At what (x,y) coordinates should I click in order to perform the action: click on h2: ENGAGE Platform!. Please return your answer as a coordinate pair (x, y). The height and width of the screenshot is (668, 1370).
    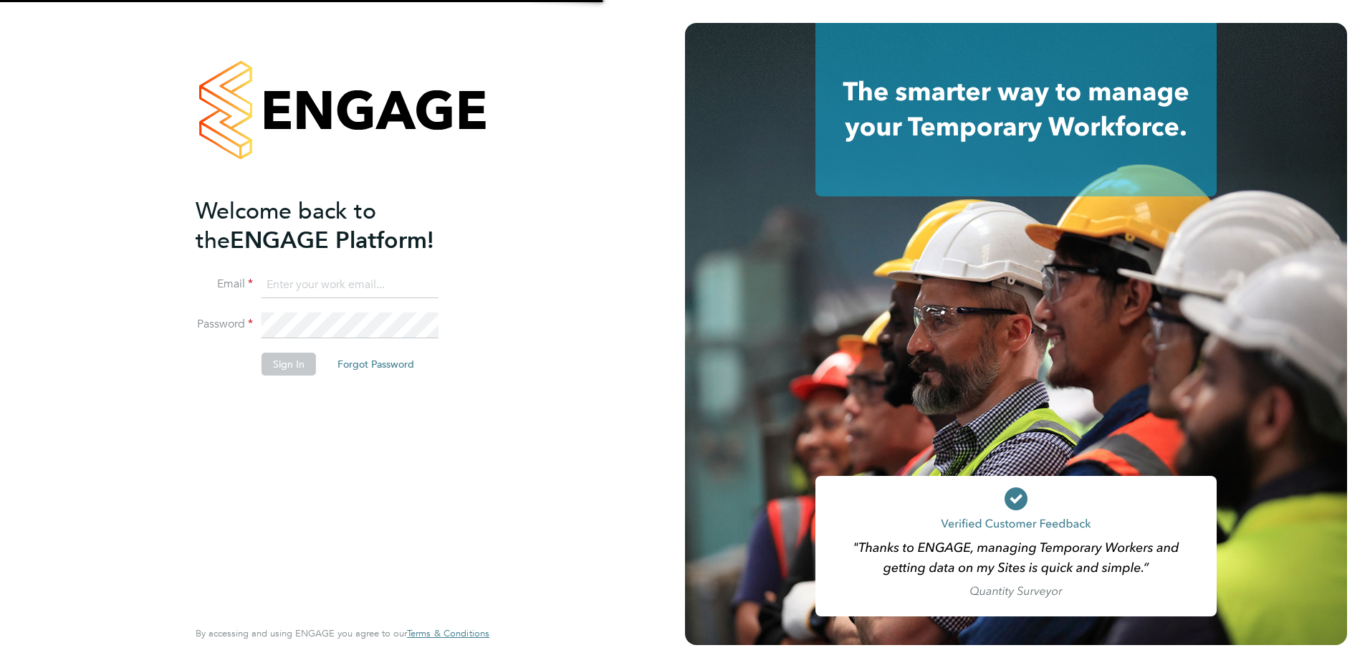
    Looking at the image, I should click on (335, 226).